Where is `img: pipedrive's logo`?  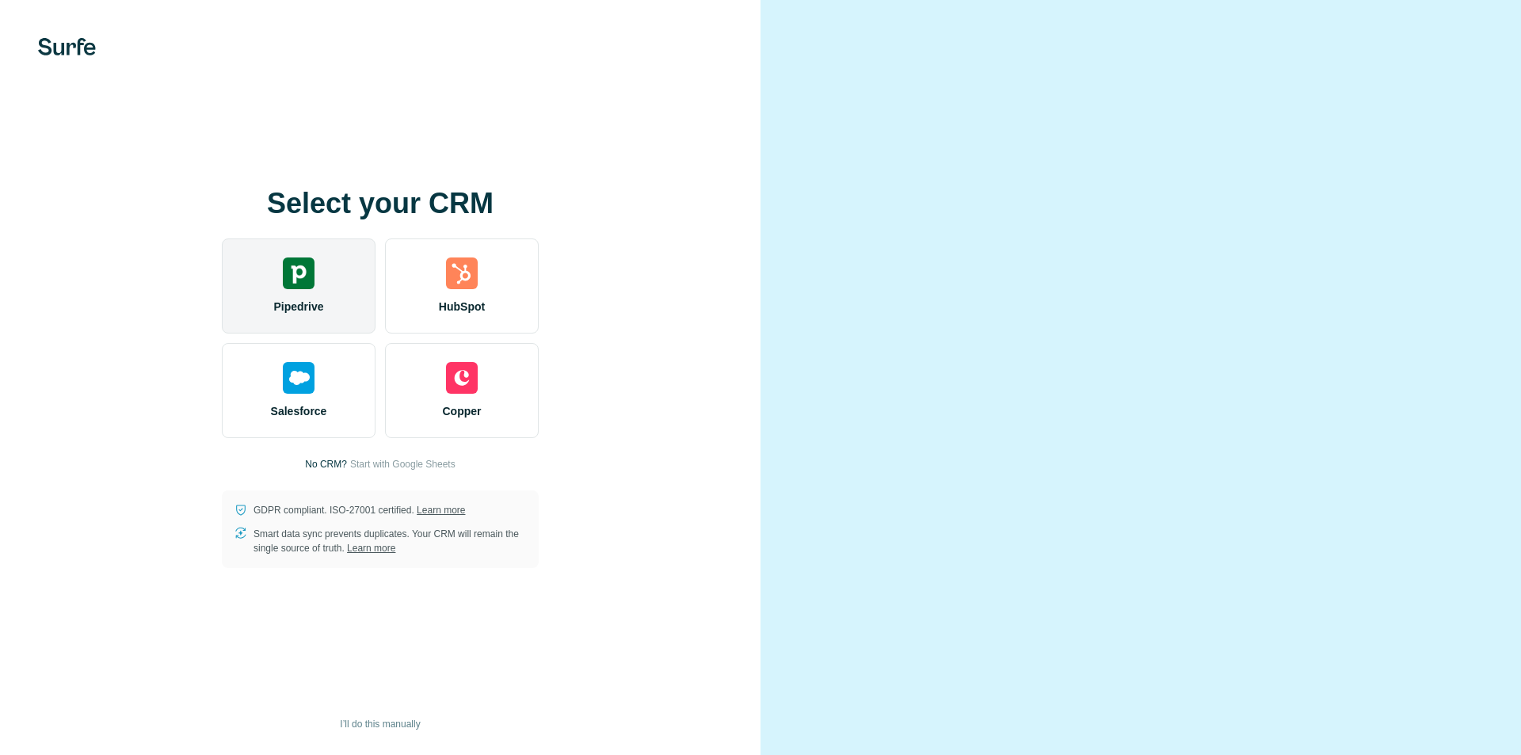 img: pipedrive's logo is located at coordinates (299, 273).